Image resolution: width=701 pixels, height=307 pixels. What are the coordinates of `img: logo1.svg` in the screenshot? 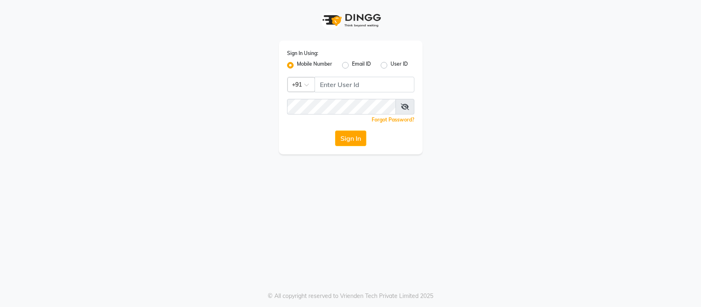 It's located at (351, 20).